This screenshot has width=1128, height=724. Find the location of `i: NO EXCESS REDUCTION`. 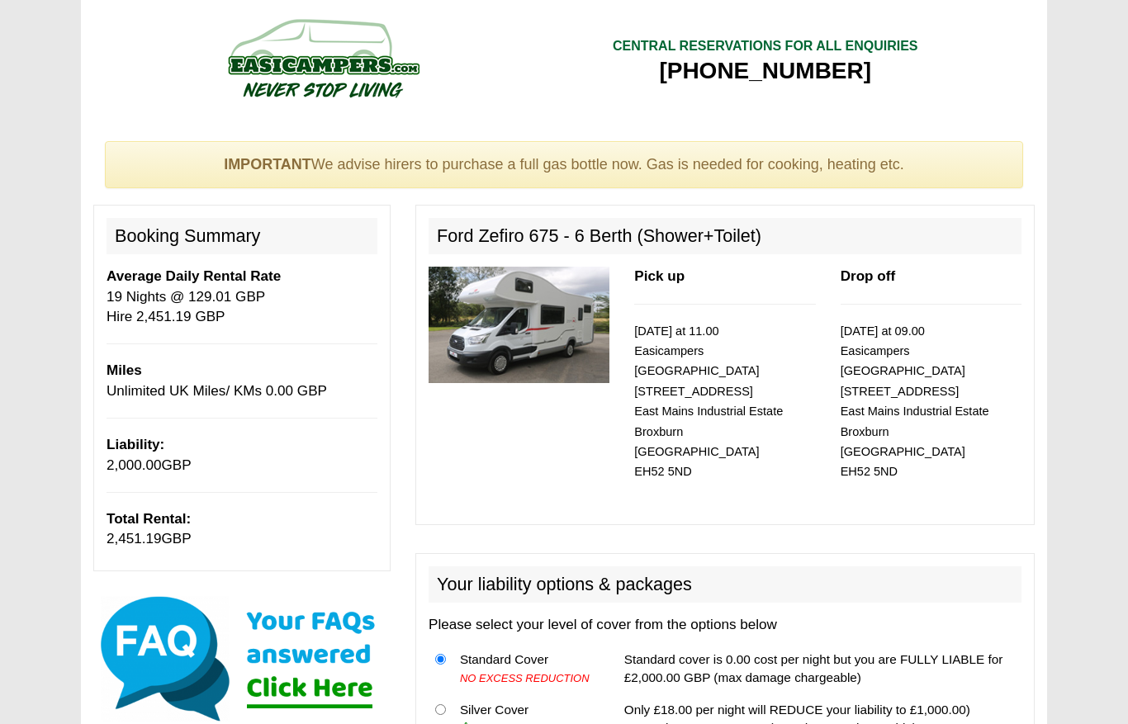

i: NO EXCESS REDUCTION is located at coordinates (524, 678).